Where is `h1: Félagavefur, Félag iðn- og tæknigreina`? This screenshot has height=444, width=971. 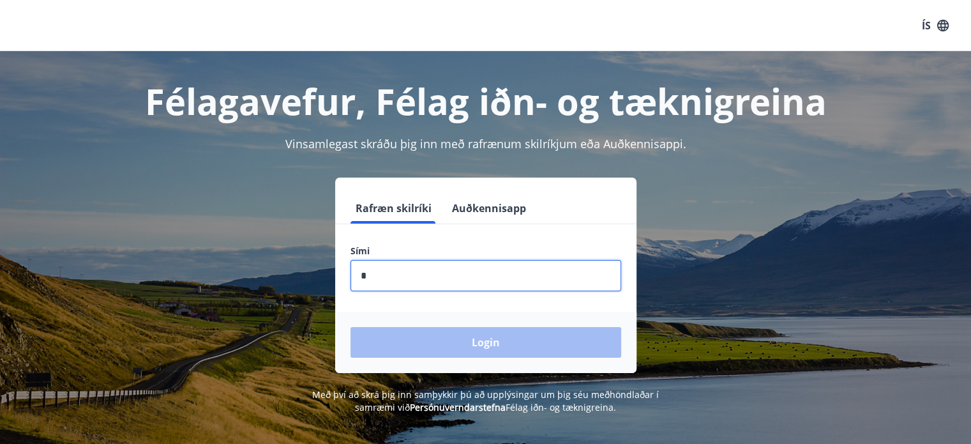 h1: Félagavefur, Félag iðn- og tæknigreina is located at coordinates (486, 101).